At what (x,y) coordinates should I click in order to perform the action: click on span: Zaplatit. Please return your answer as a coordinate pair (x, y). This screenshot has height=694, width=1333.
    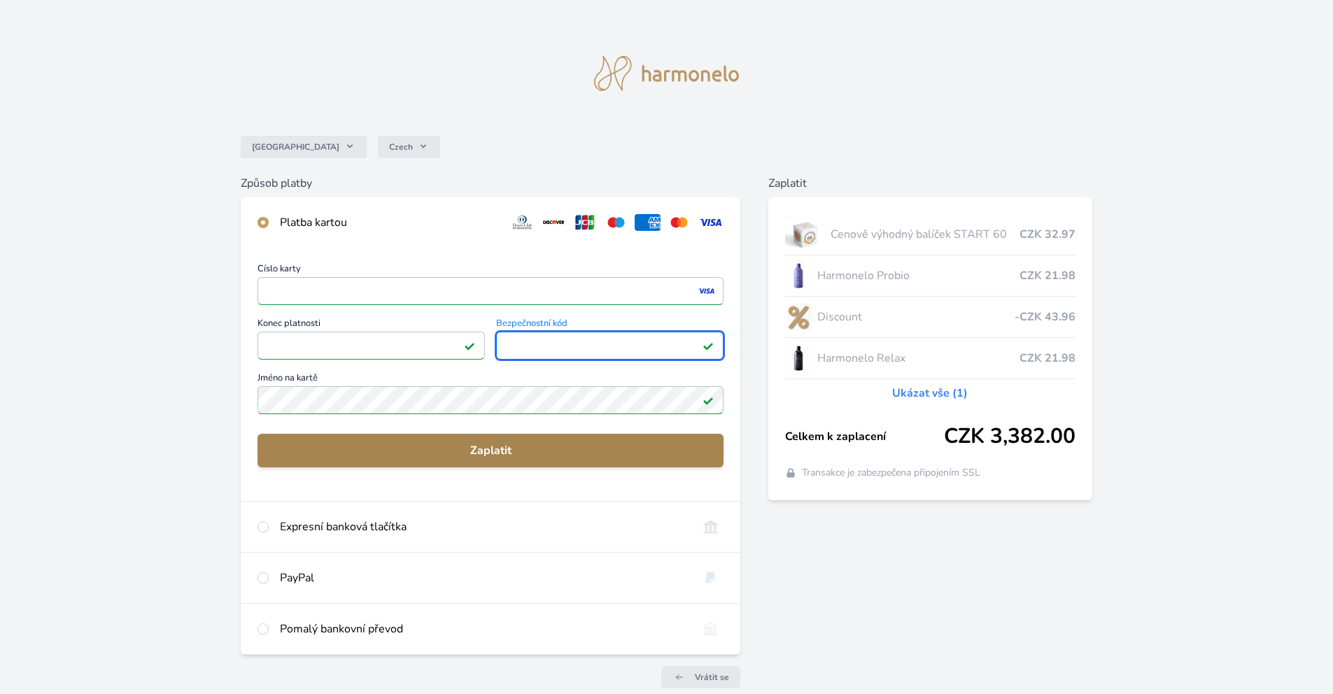
    Looking at the image, I should click on (491, 451).